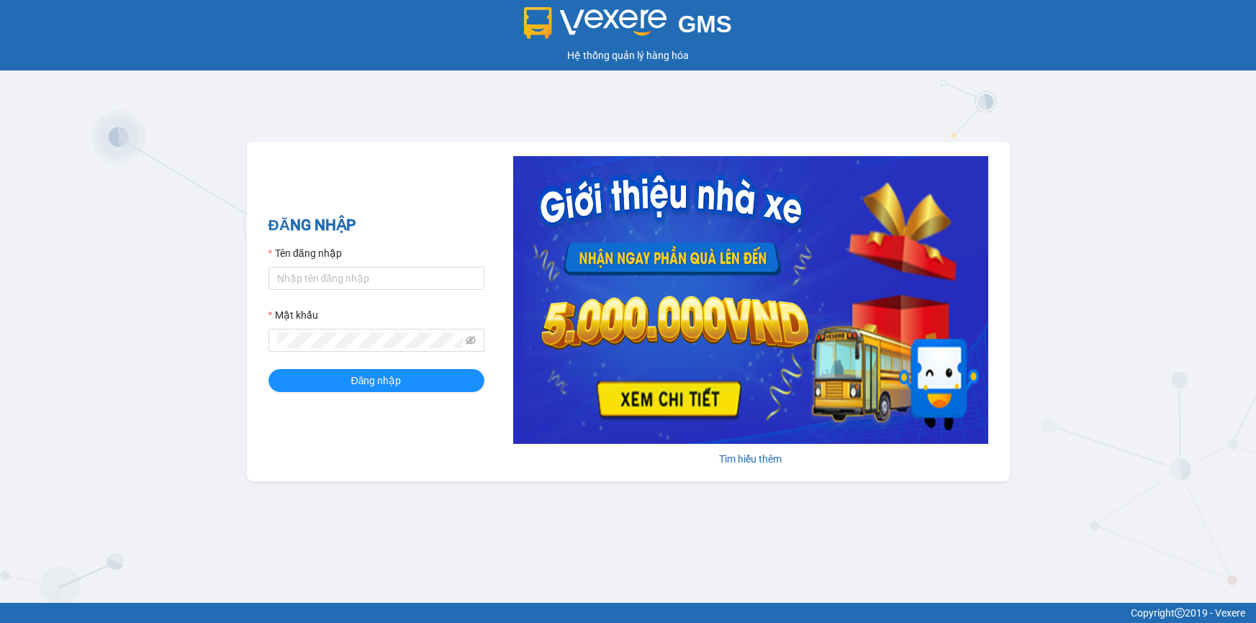 This screenshot has width=1256, height=623. I want to click on input: Mật khẩu, so click(370, 341).